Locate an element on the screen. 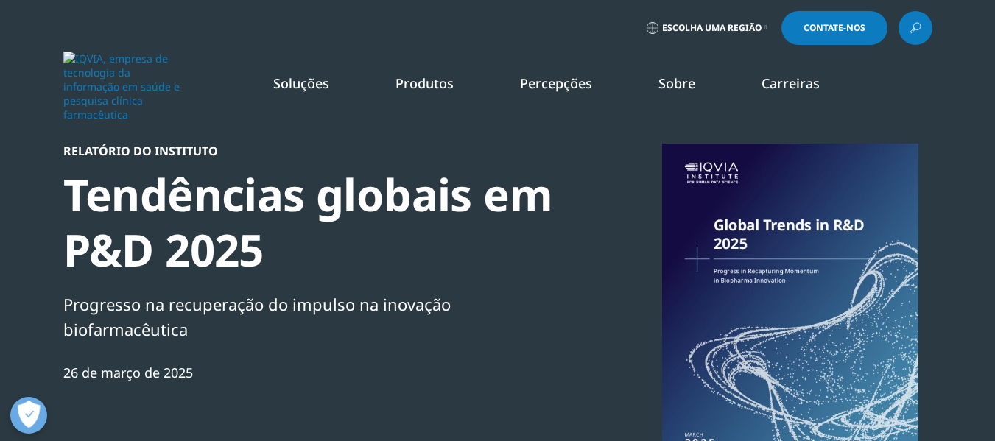  a: Contate-nos is located at coordinates (834, 28).